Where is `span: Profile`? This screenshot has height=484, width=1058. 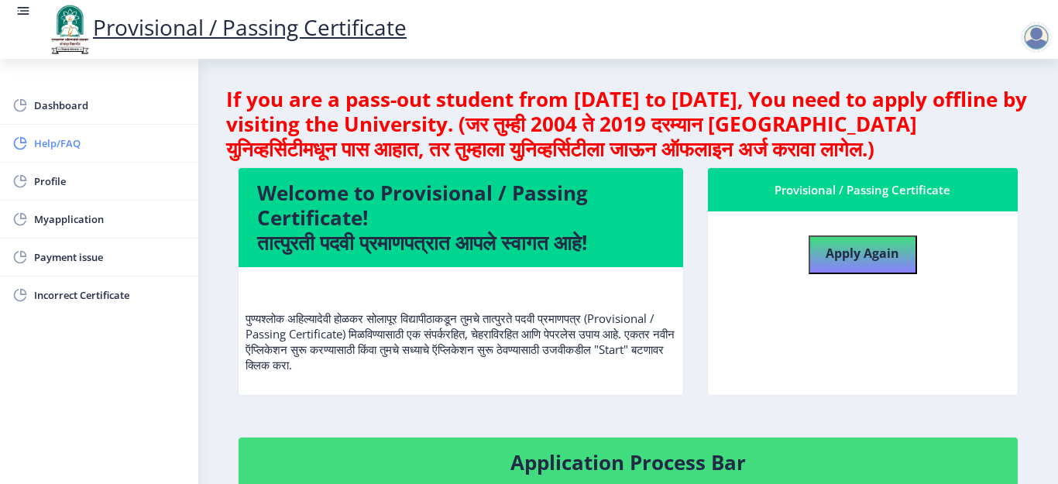
span: Profile is located at coordinates (110, 181).